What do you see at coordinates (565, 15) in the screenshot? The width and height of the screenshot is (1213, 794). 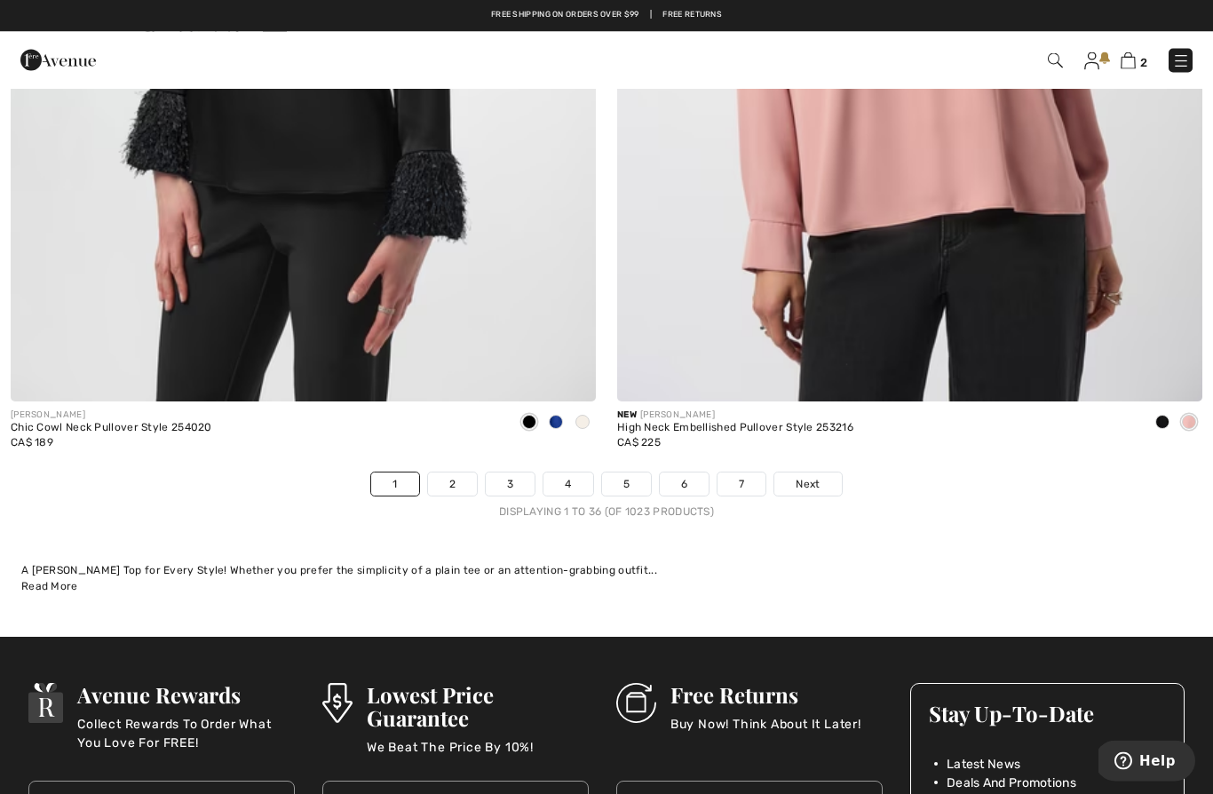 I see `a: Free shipping on orders over $99` at bounding box center [565, 15].